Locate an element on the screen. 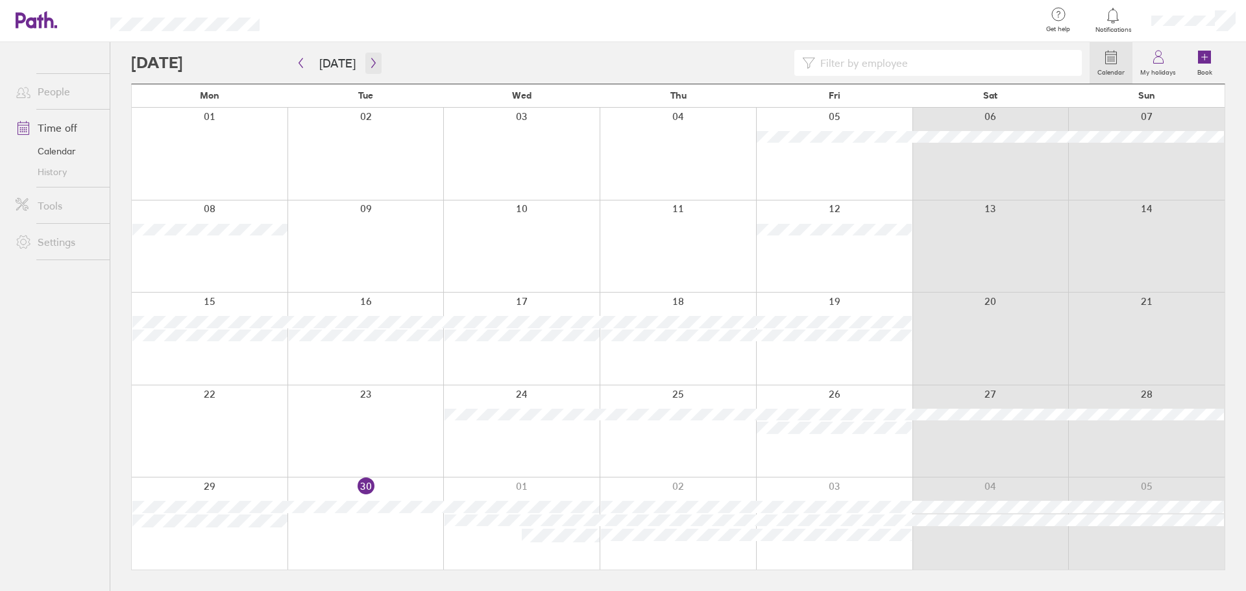 The width and height of the screenshot is (1246, 591). a: People is located at coordinates (57, 91).